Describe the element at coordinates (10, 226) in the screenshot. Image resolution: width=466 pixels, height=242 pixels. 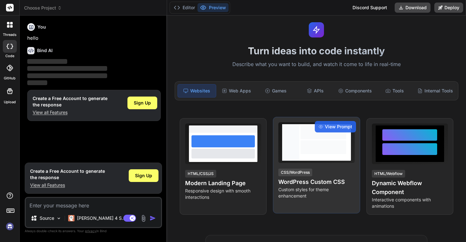
I see `img: signin` at that location.